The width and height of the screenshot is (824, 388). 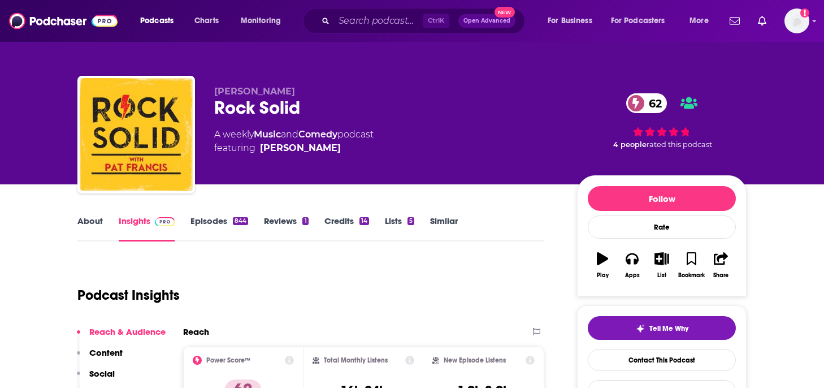 I want to click on a: 62, so click(x=647, y=103).